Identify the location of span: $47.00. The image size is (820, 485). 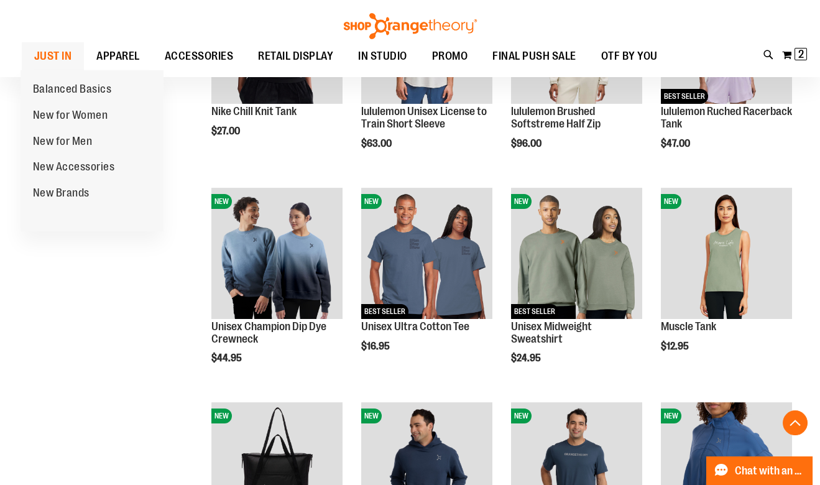
(676, 144).